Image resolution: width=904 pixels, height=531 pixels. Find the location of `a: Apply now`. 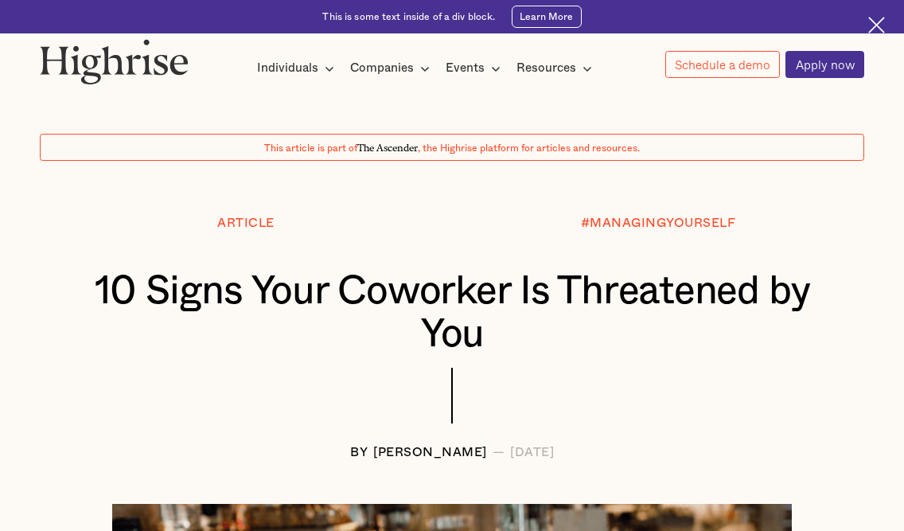

a: Apply now is located at coordinates (824, 64).